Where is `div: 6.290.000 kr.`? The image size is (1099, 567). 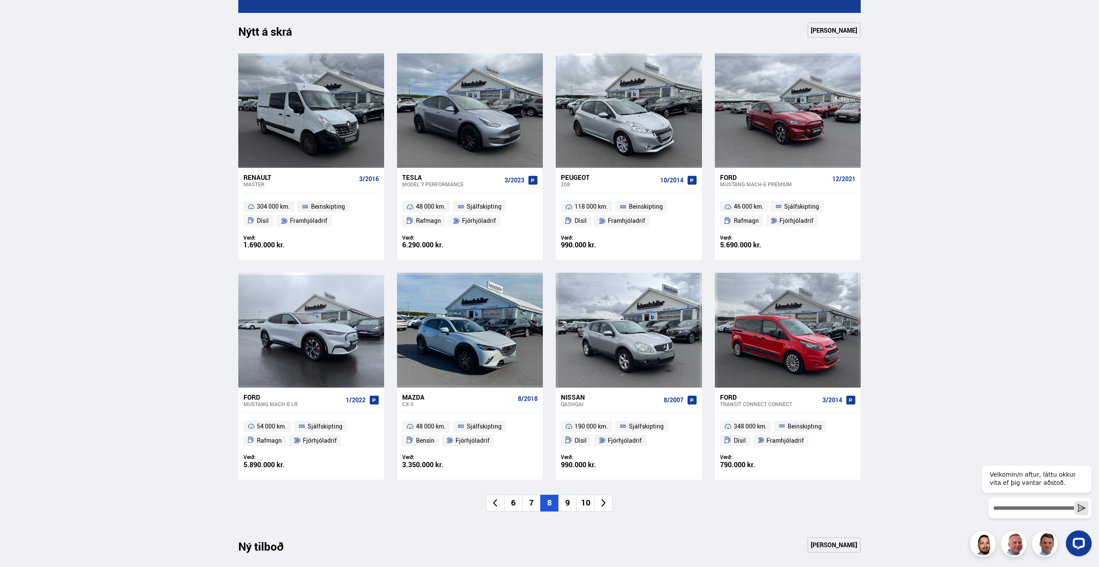 div: 6.290.000 kr. is located at coordinates (436, 245).